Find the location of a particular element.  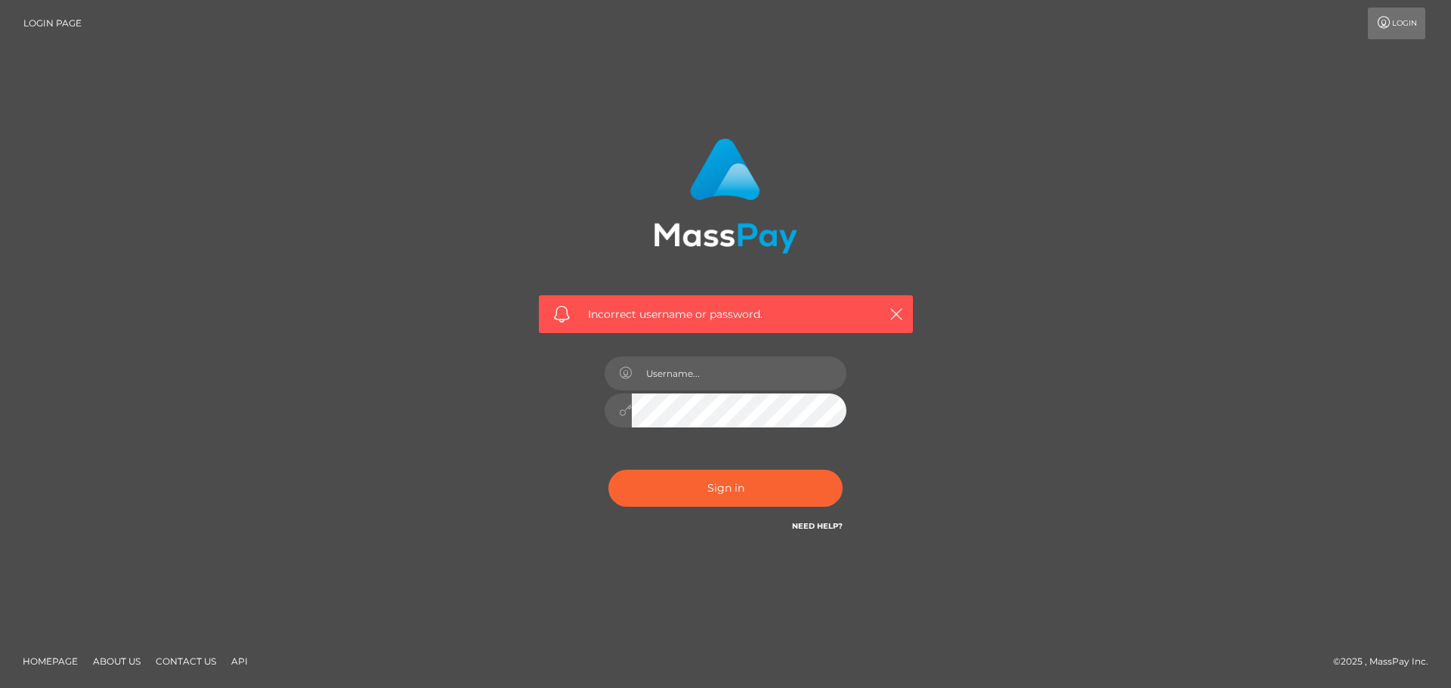

a: Contact Us is located at coordinates (186, 661).